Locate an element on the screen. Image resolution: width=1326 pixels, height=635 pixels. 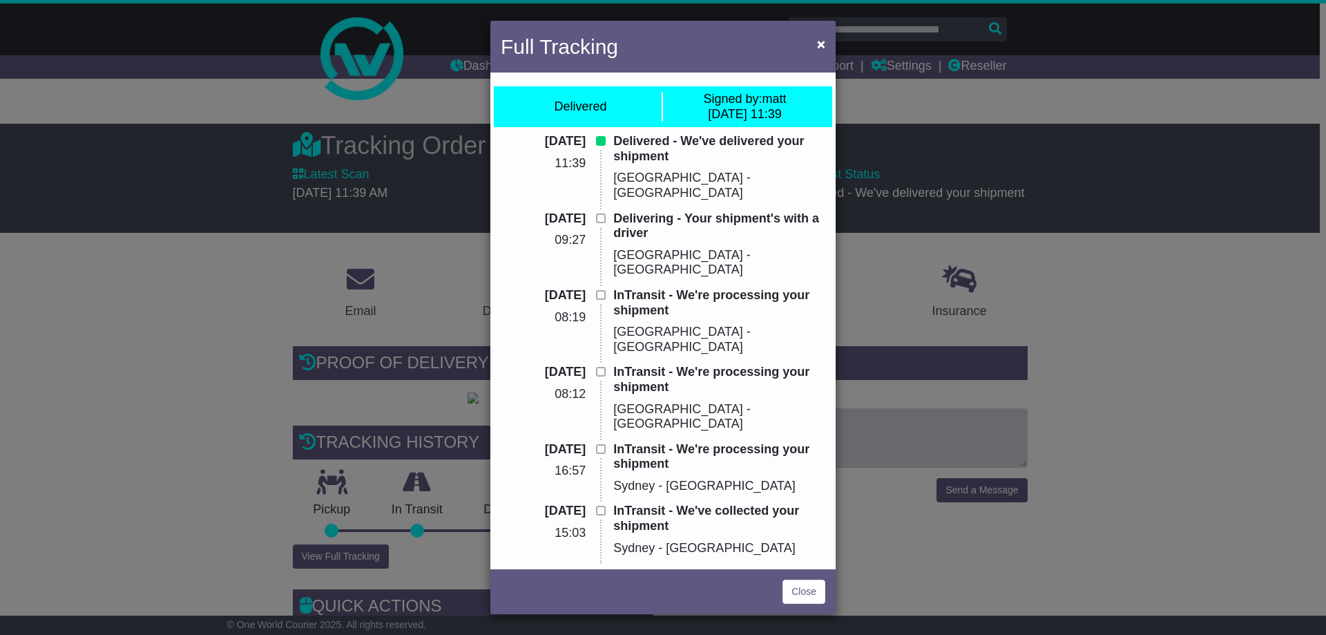
p: 15:03 is located at coordinates (543, 533).